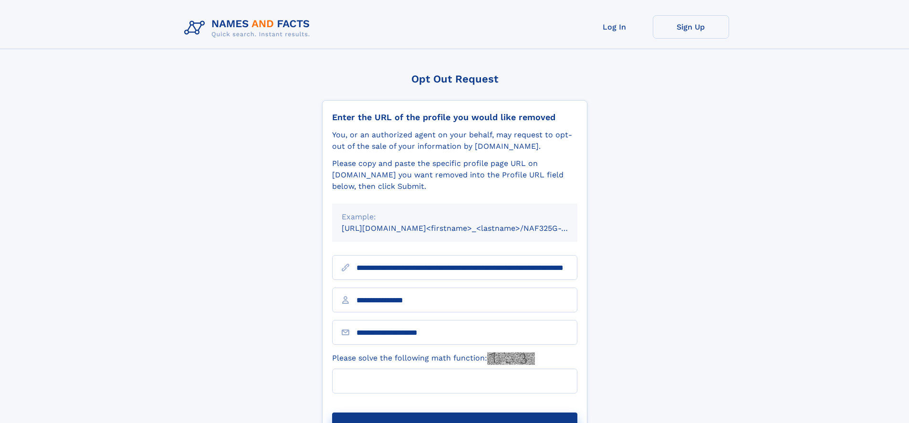  Describe the element at coordinates (614, 27) in the screenshot. I see `a: Log In` at that location.